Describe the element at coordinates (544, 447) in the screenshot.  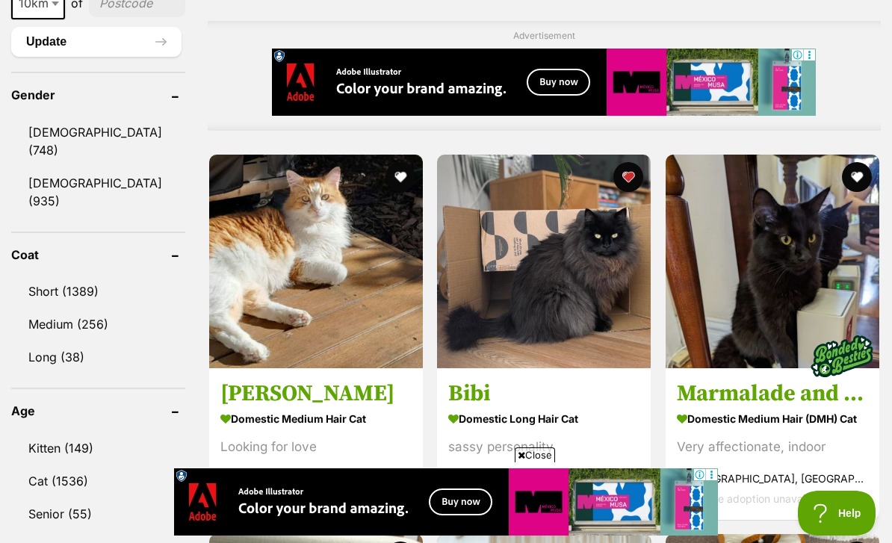
I see `div: sassy personality` at that location.